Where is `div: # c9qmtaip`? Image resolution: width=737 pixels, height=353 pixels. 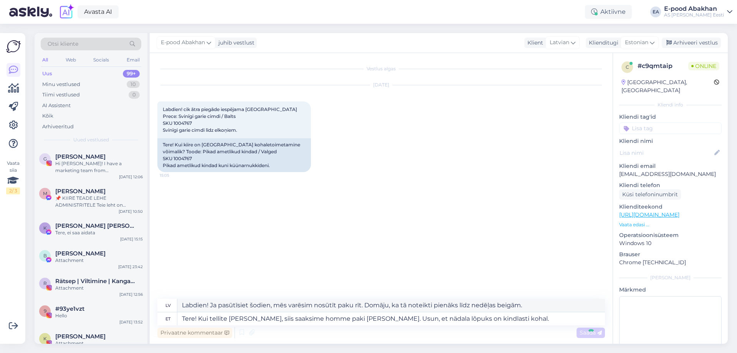
div: # c9qmtaip is located at coordinates (663, 66).